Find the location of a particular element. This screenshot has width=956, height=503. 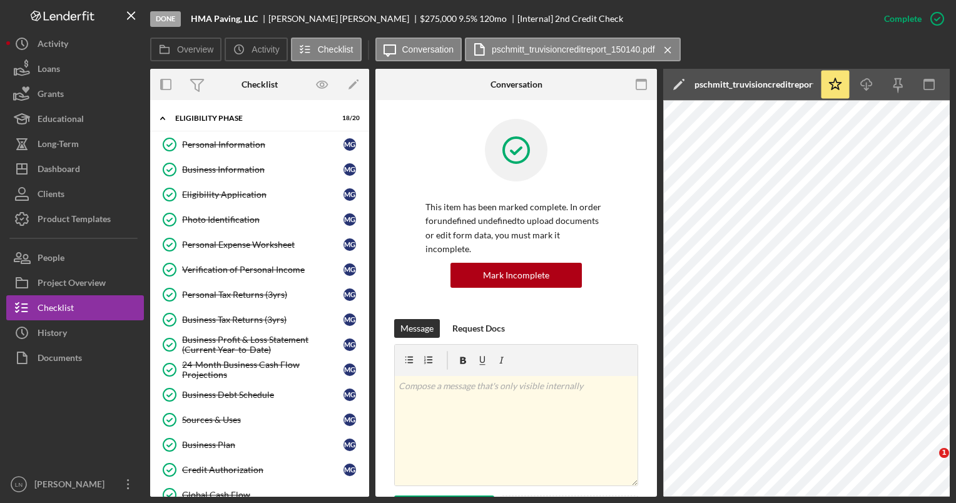

div: Business Tax Returns (3yrs) is located at coordinates (263, 320).